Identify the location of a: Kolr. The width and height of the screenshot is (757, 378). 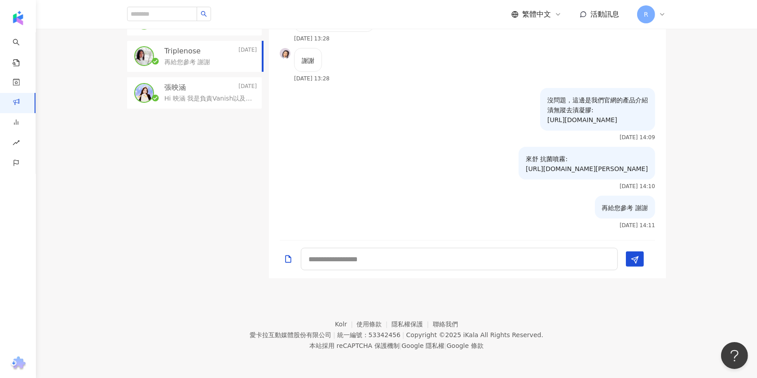
(346, 324).